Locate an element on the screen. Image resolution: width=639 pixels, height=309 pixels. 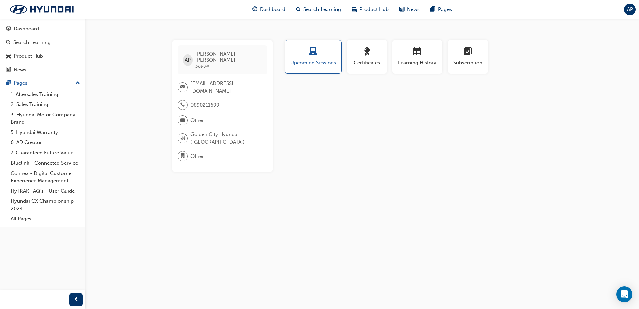
span: 36904 is located at coordinates (202, 66).